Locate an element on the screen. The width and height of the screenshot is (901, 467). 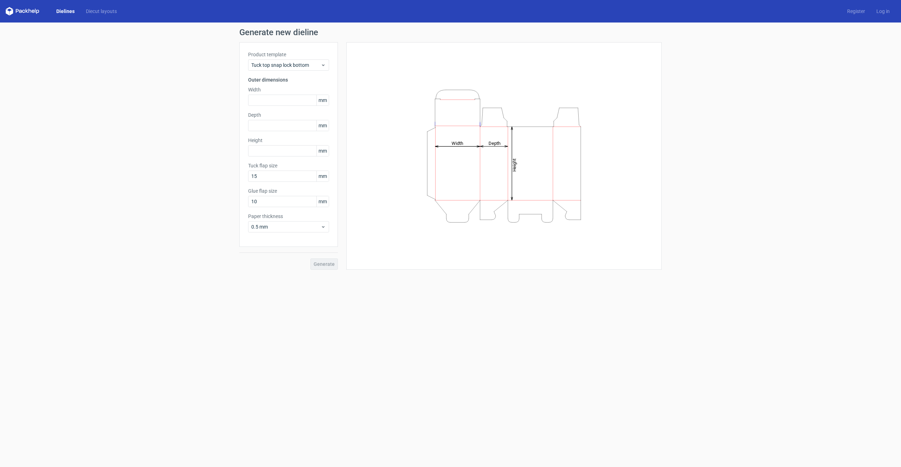
span: 0.5 mm is located at coordinates (286, 227).